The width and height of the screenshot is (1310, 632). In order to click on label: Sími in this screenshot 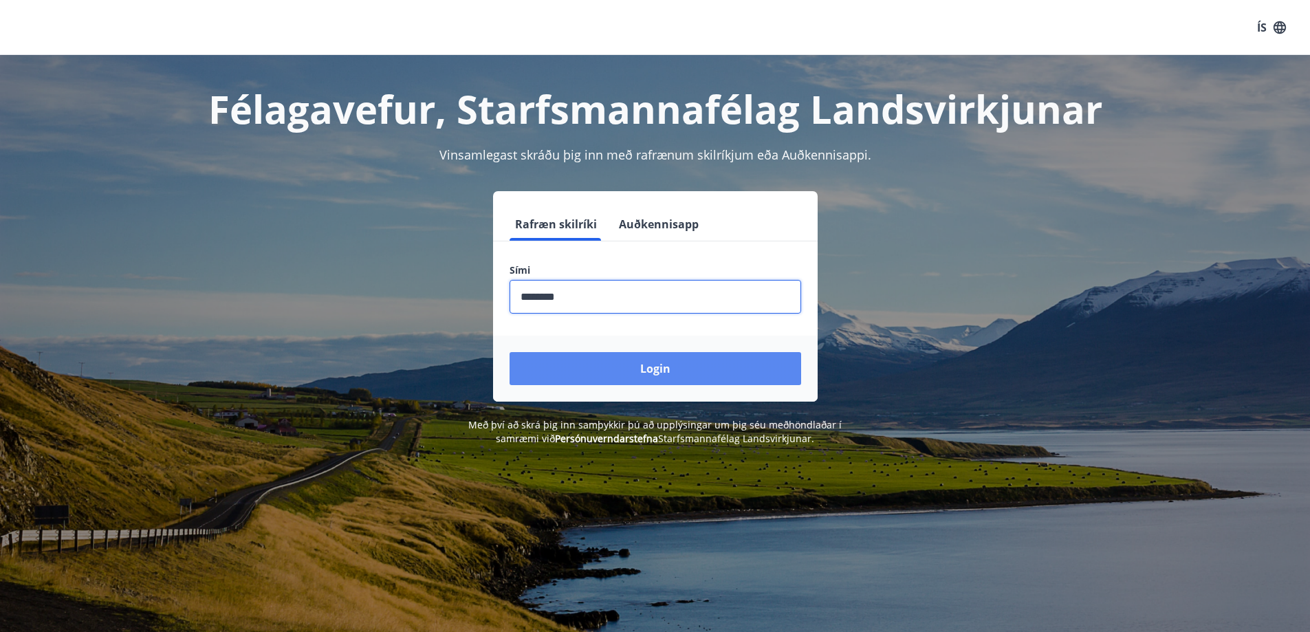, I will do `click(655, 270)`.